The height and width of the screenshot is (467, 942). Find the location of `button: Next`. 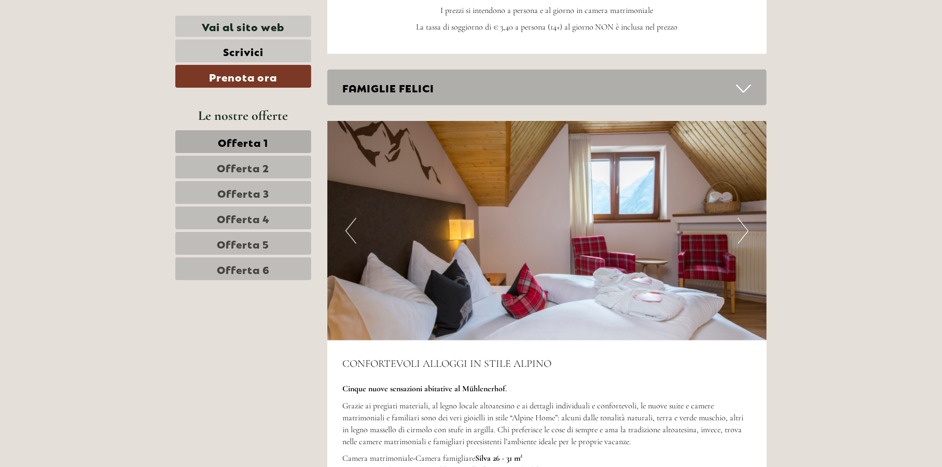

button: Next is located at coordinates (743, 231).